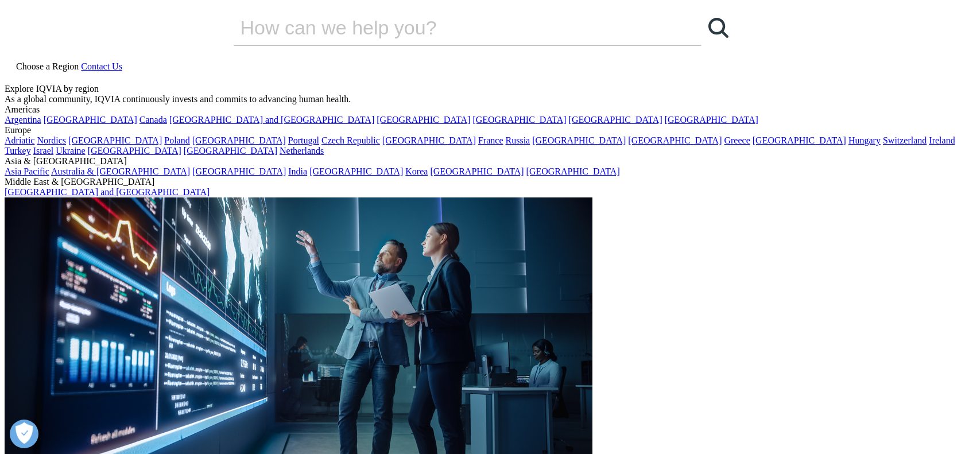  What do you see at coordinates (416, 171) in the screenshot?
I see `a: Korea` at bounding box center [416, 171].